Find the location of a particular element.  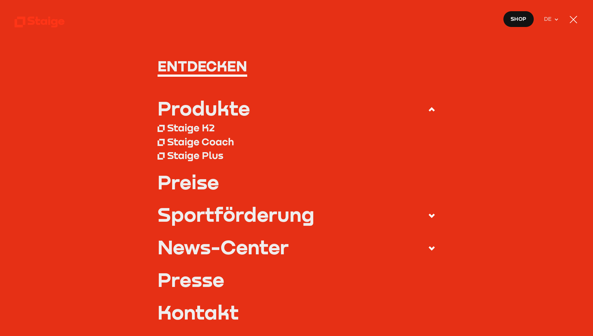

div: Staige K2 is located at coordinates (191, 127).